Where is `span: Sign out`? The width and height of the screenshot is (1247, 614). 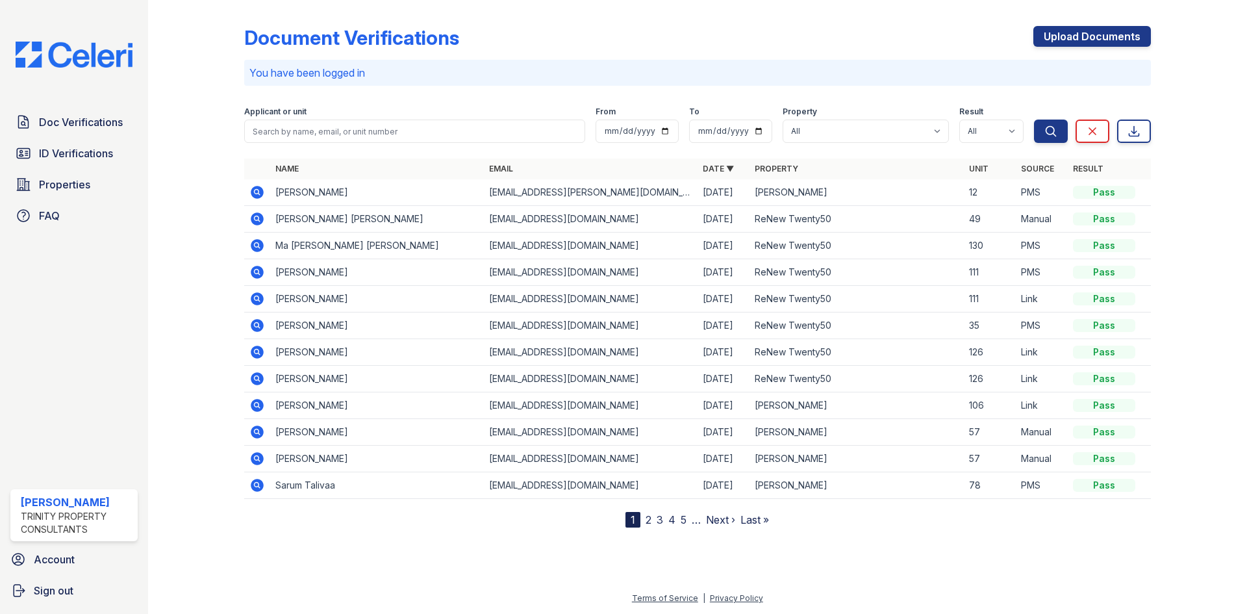
span: Sign out is located at coordinates (53, 590).